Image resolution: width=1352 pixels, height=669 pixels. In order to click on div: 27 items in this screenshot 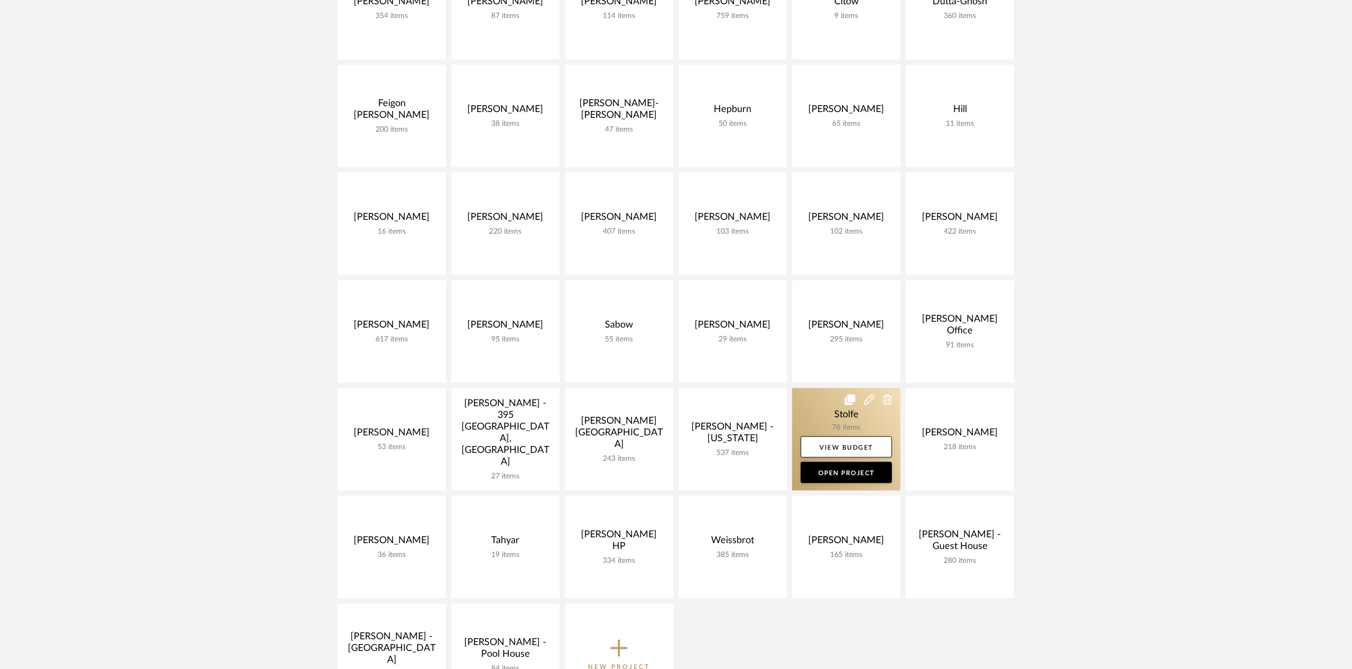, I will do `click(506, 477)`.